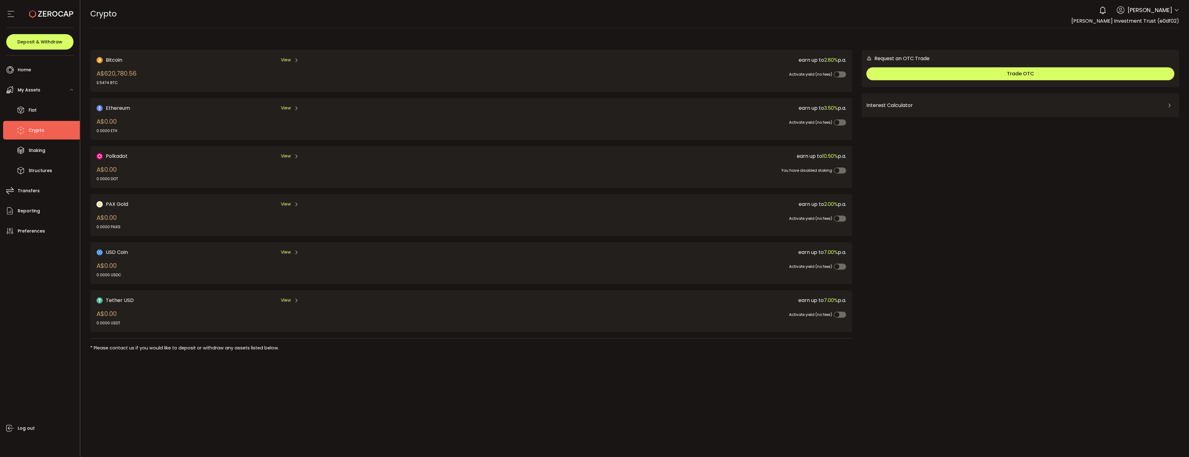  I want to click on div: 3.5474 BTC, so click(116, 83).